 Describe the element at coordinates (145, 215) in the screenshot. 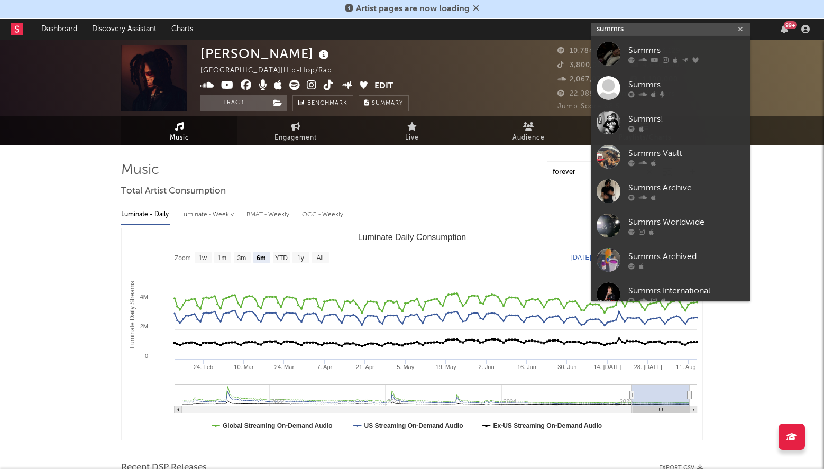

I see `div: Luminate - Daily` at that location.